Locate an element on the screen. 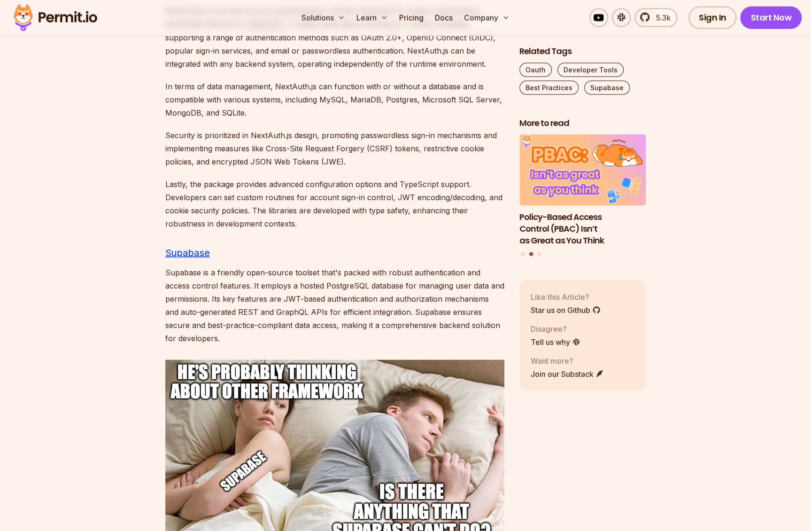  p: Like this Article? is located at coordinates (566, 296).